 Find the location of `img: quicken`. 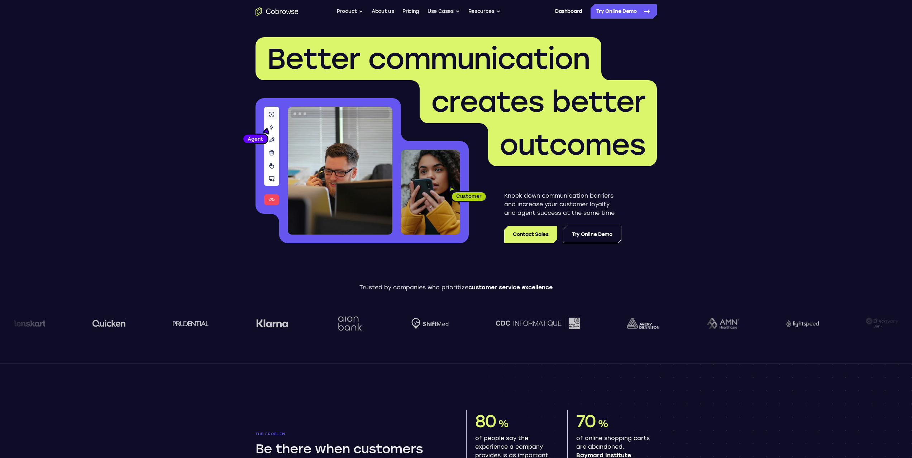

img: quicken is located at coordinates (109, 323).